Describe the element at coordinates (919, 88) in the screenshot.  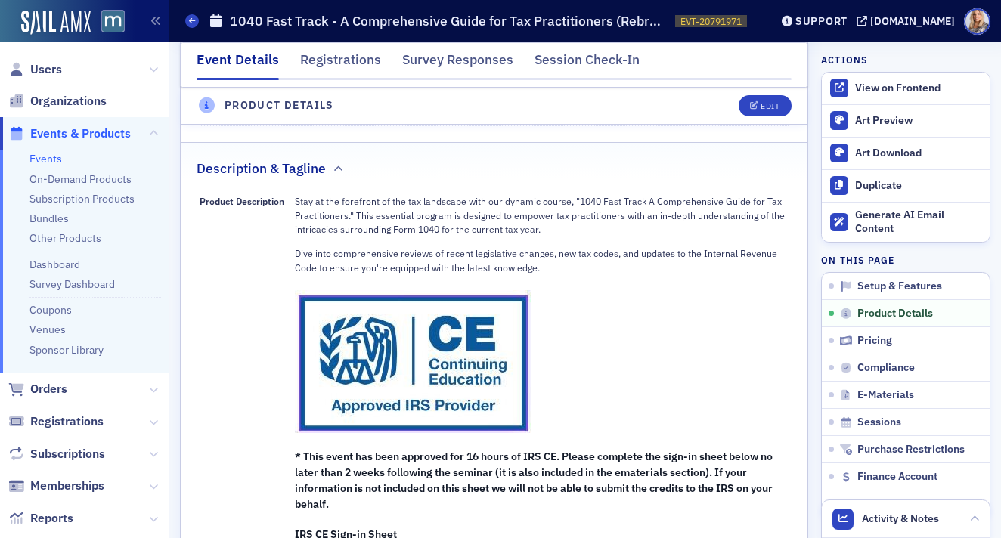
I see `div: View on Frontend` at that location.